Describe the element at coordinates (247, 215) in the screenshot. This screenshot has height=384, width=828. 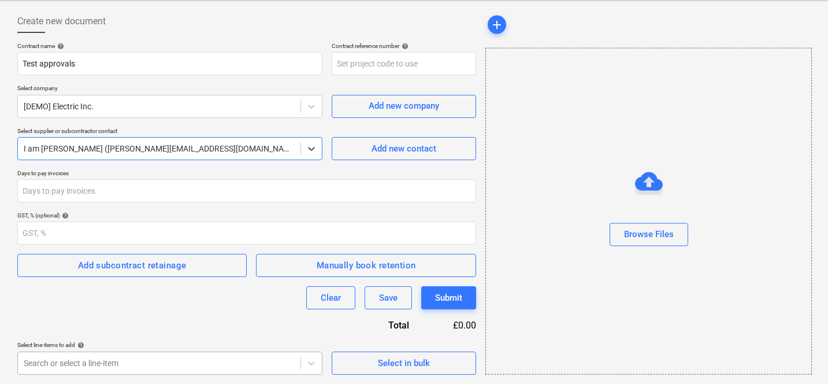
I see `div: GST, % (optional)` at that location.